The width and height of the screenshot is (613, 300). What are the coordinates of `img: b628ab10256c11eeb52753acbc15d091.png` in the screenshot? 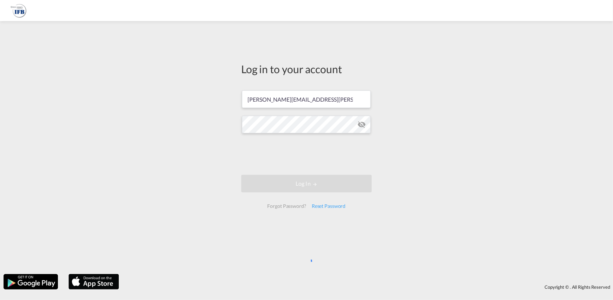 It's located at (18, 11).